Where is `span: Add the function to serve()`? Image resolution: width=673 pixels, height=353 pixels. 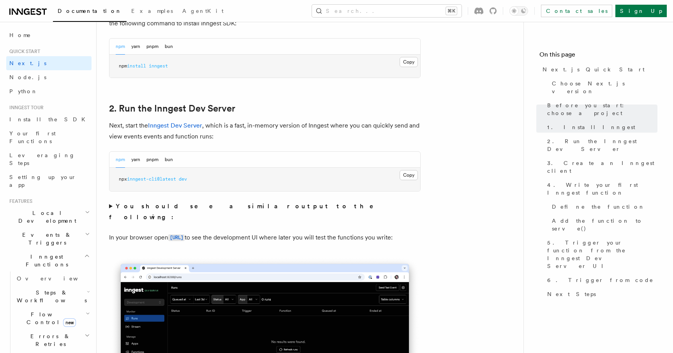
span: Add the function to serve() is located at coordinates (605, 224).